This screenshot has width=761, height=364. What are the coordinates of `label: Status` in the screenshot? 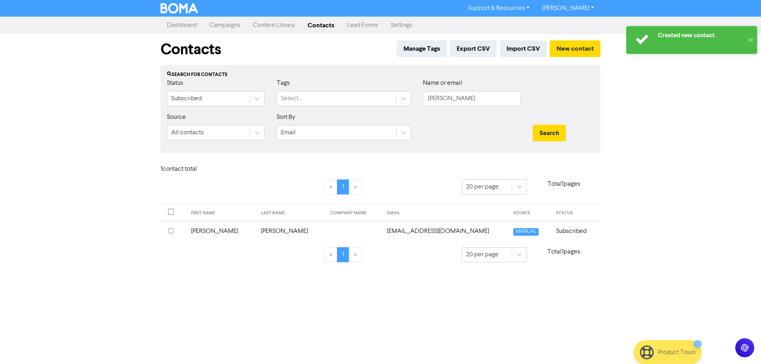 It's located at (175, 83).